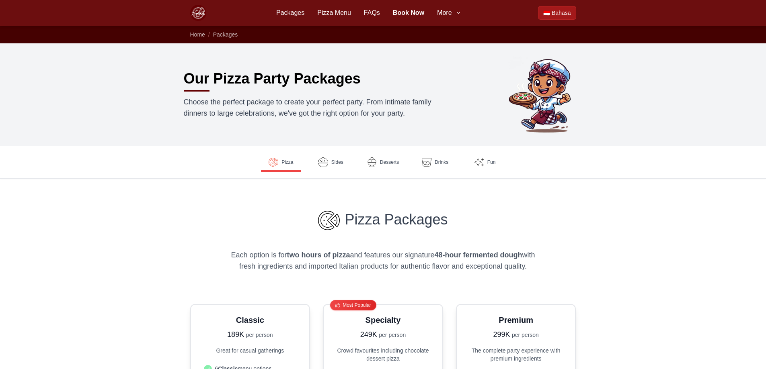 This screenshot has width=766, height=369. What do you see at coordinates (491, 162) in the screenshot?
I see `span: Fun` at bounding box center [491, 162].